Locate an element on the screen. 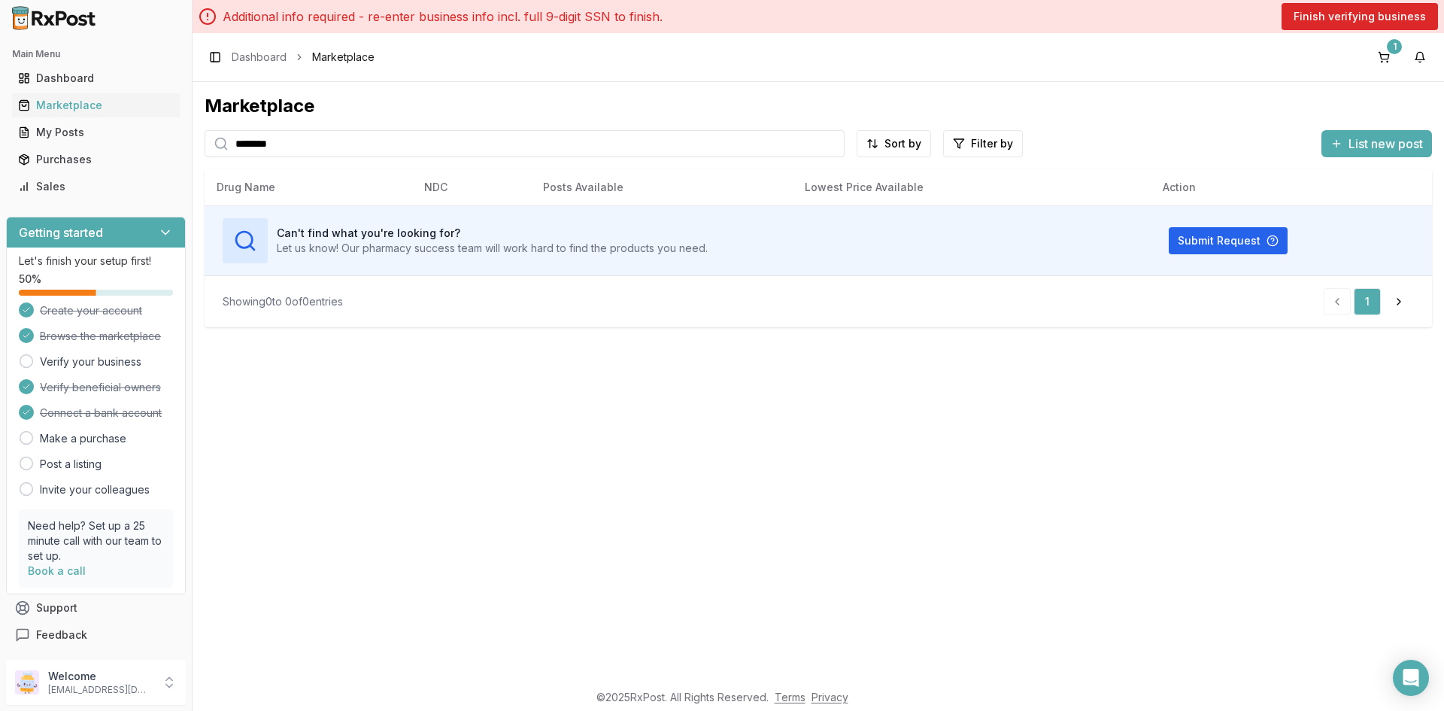 The image size is (1444, 711). img: RxPost Logo is located at coordinates (54, 18).